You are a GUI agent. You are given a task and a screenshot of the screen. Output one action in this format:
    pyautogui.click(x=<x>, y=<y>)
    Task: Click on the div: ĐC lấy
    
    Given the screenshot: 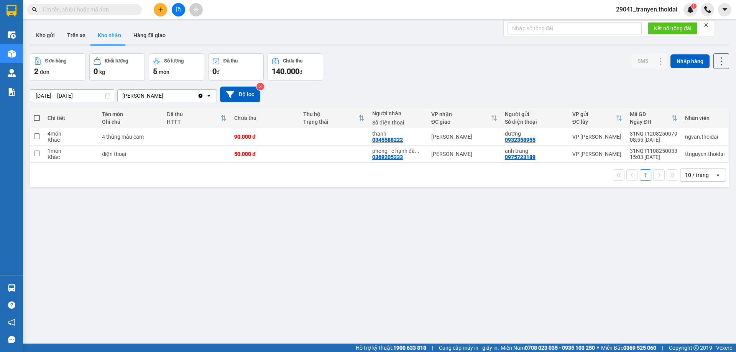 What is the action you would take?
    pyautogui.click(x=594, y=122)
    